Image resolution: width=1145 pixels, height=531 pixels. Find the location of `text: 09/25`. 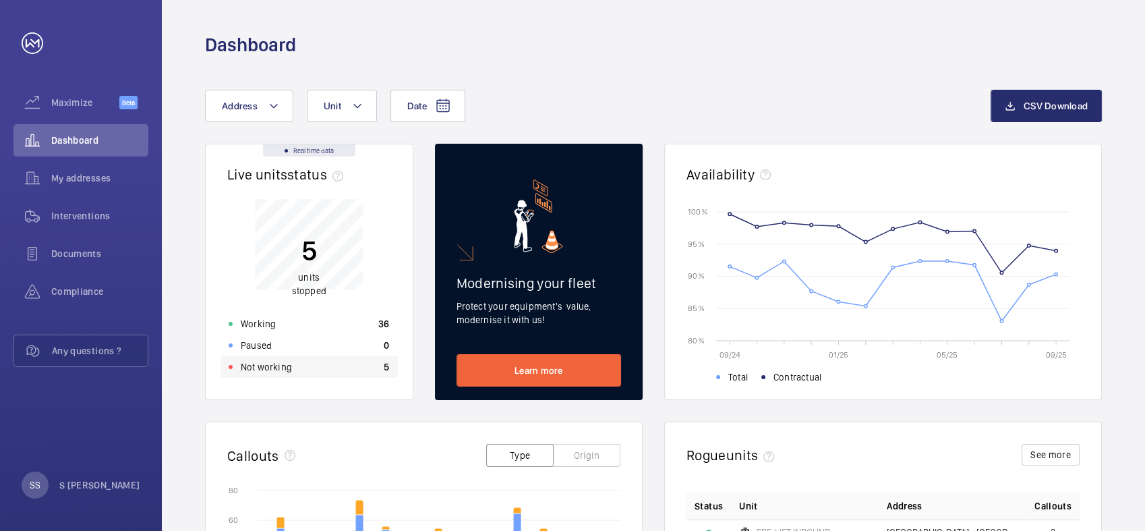

text: 09/25 is located at coordinates (1055, 355).